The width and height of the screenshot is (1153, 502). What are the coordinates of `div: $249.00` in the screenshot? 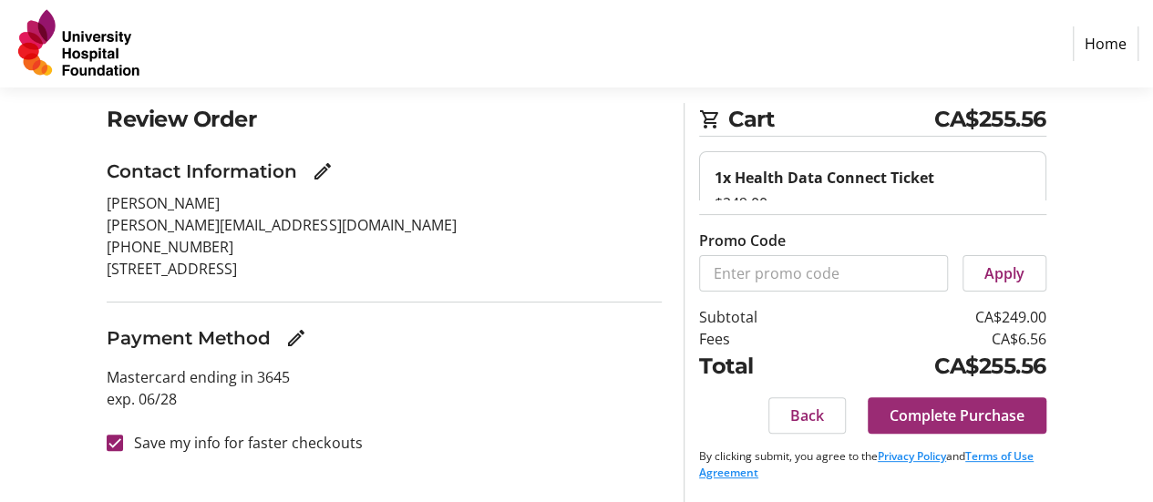 It's located at (872, 203).